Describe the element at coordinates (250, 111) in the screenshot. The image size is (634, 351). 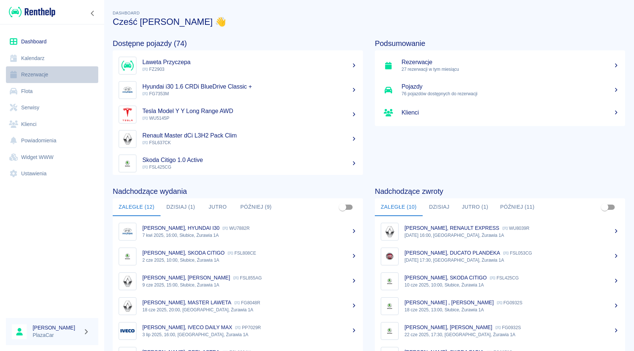
I see `h5: Tesla Model Y Y Long Range AWD` at that location.